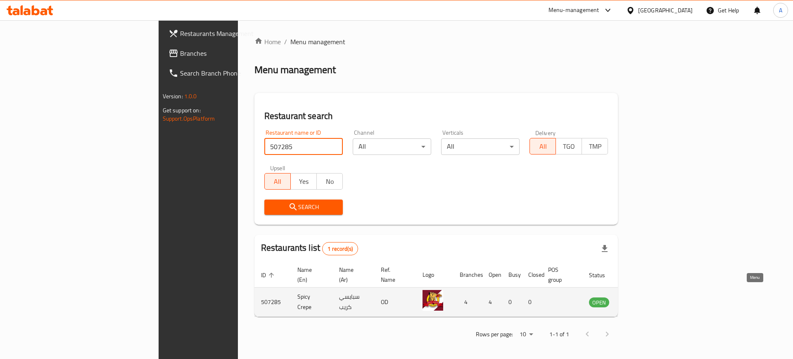  Describe the element at coordinates (278, 168) in the screenshot. I see `label: Upsell` at that location.